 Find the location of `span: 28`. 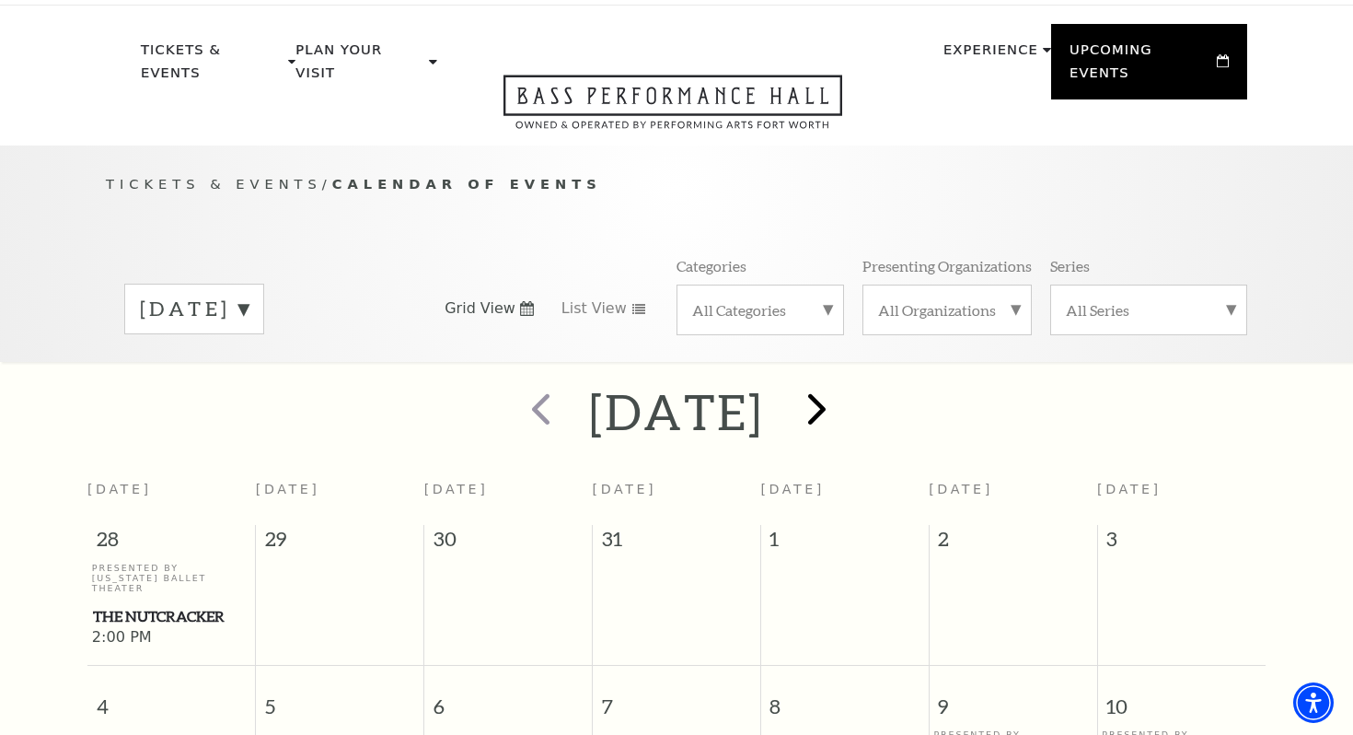

span: 28 is located at coordinates (171, 543).